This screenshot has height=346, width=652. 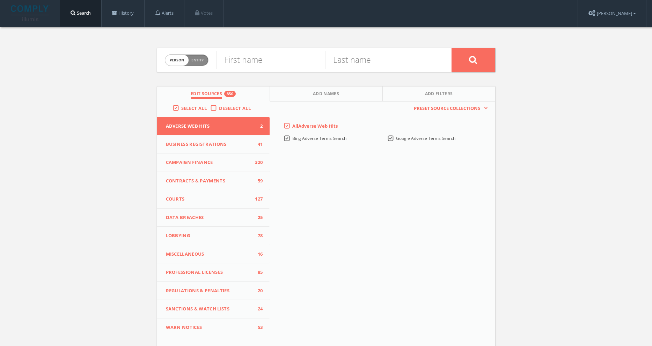 I want to click on span: 53, so click(x=257, y=328).